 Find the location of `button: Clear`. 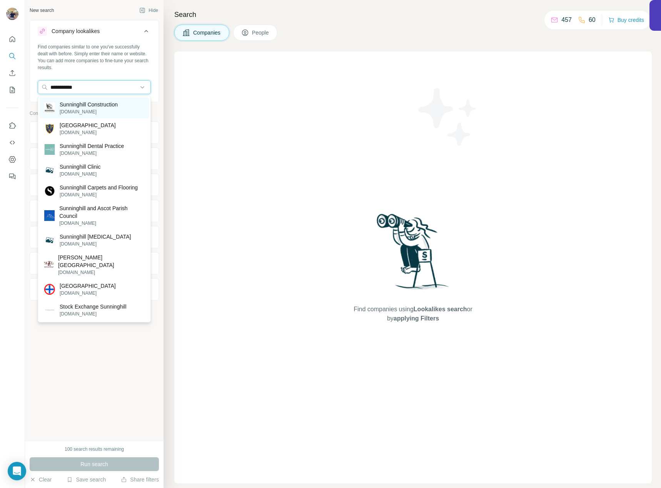

button: Clear is located at coordinates (40, 480).